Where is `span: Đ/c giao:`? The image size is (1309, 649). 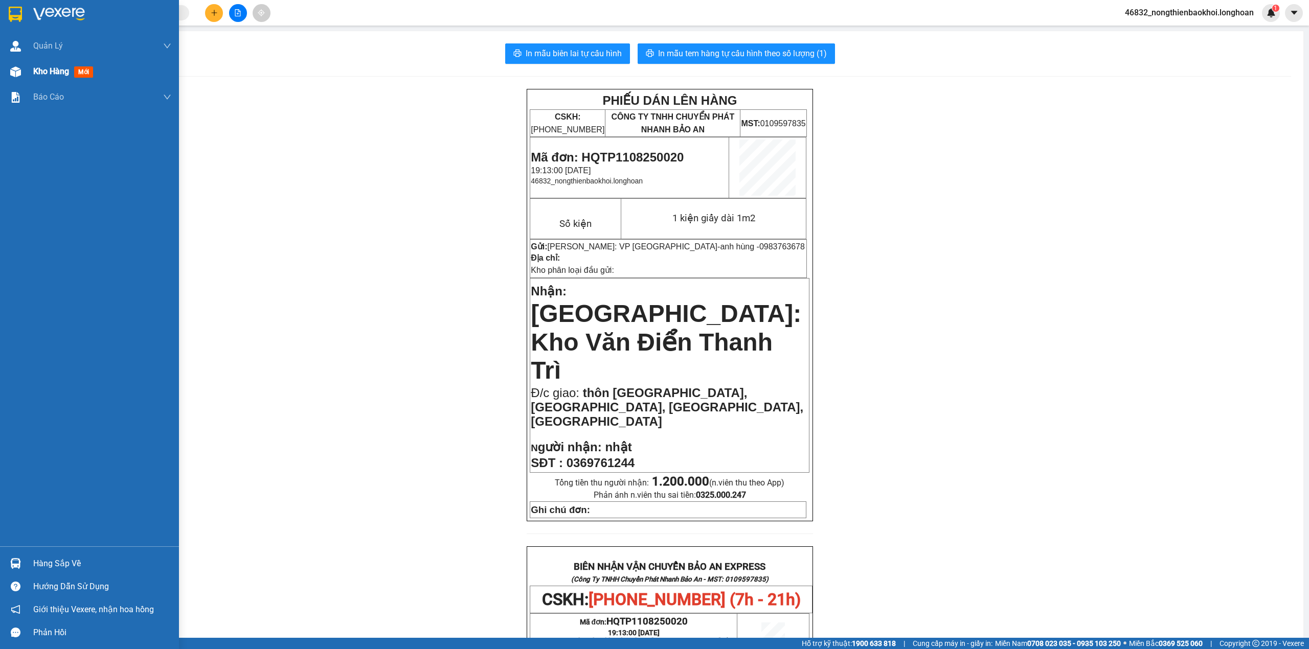
span: Đ/c giao: is located at coordinates (556, 393).